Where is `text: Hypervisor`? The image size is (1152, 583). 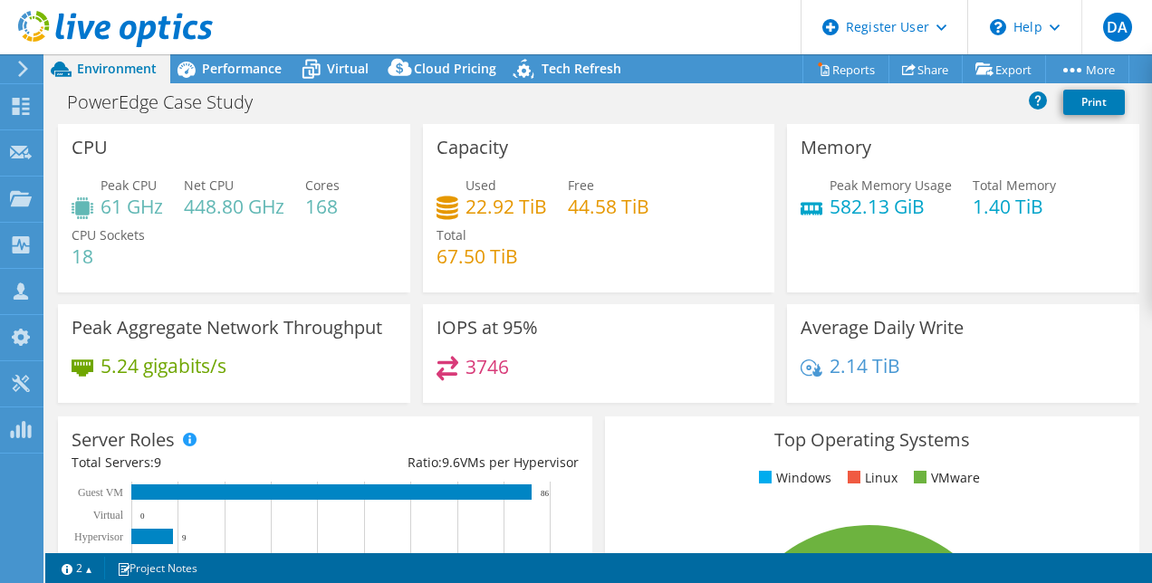
text: Hypervisor is located at coordinates (99, 537).